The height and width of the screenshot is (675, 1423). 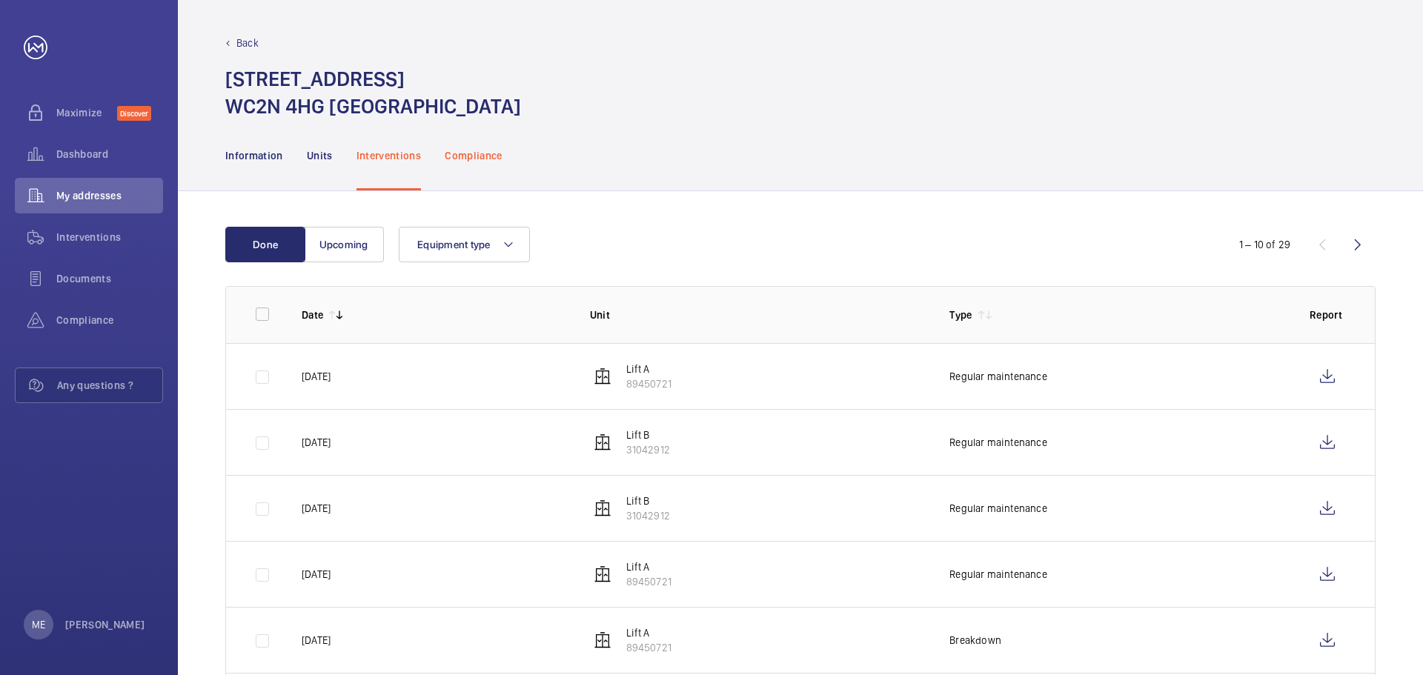 What do you see at coordinates (110, 237) in the screenshot?
I see `span: Interventions` at bounding box center [110, 237].